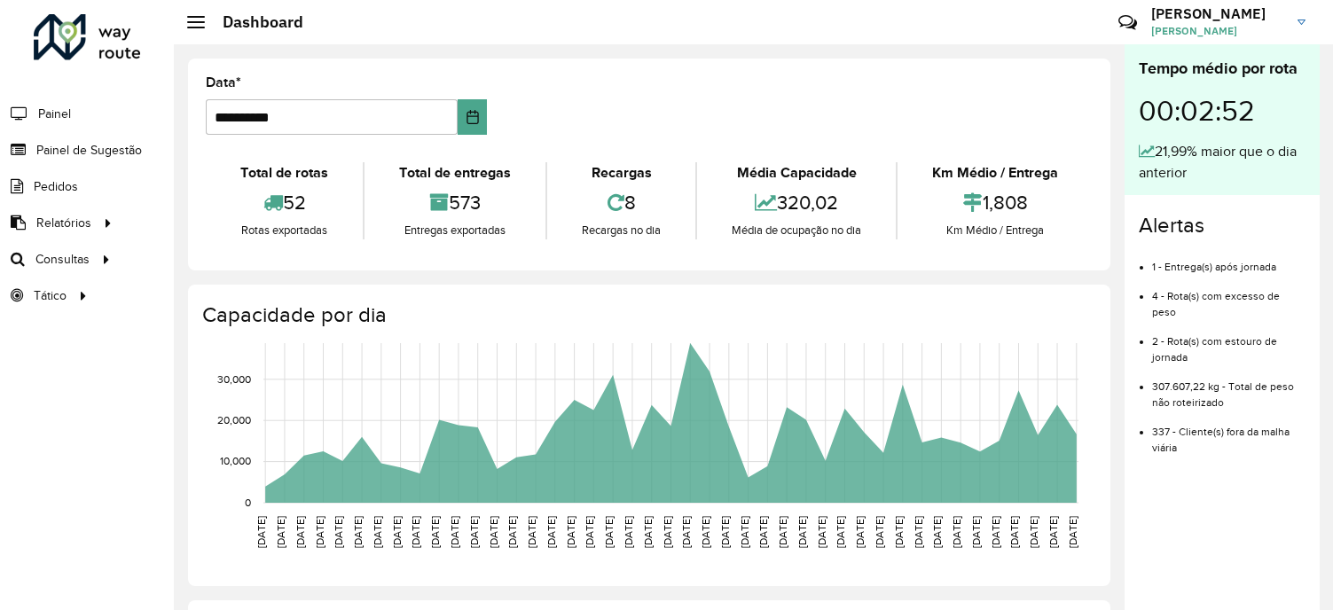  What do you see at coordinates (472, 117) in the screenshot?
I see `button: Choose Date` at bounding box center [472, 117].